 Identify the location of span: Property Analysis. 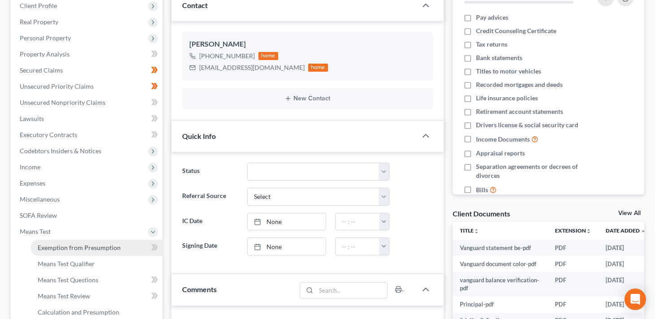
(44, 54).